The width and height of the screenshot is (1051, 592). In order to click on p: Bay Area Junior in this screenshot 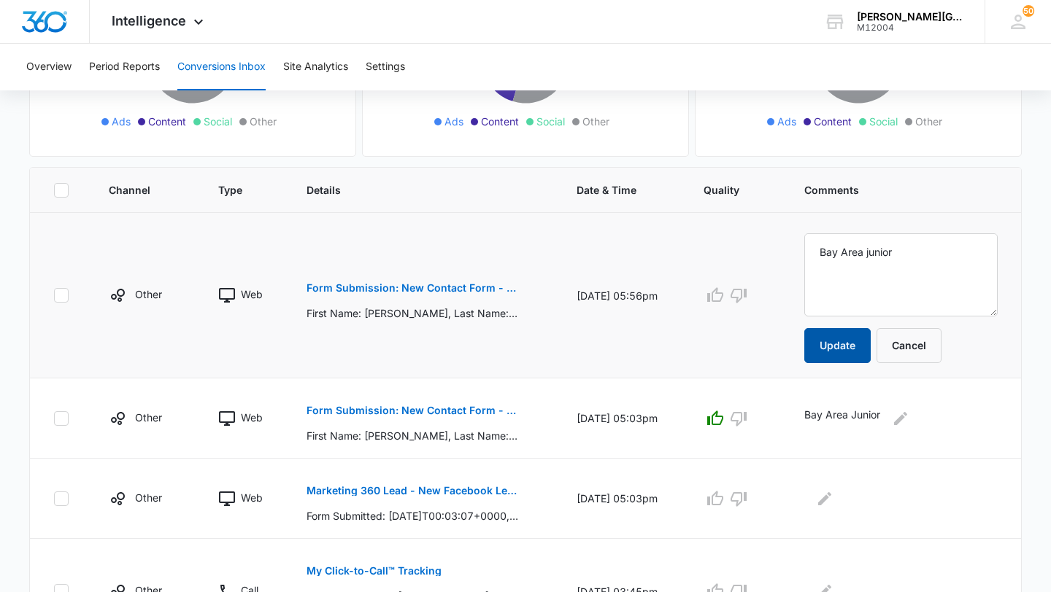, I will do `click(842, 419)`.